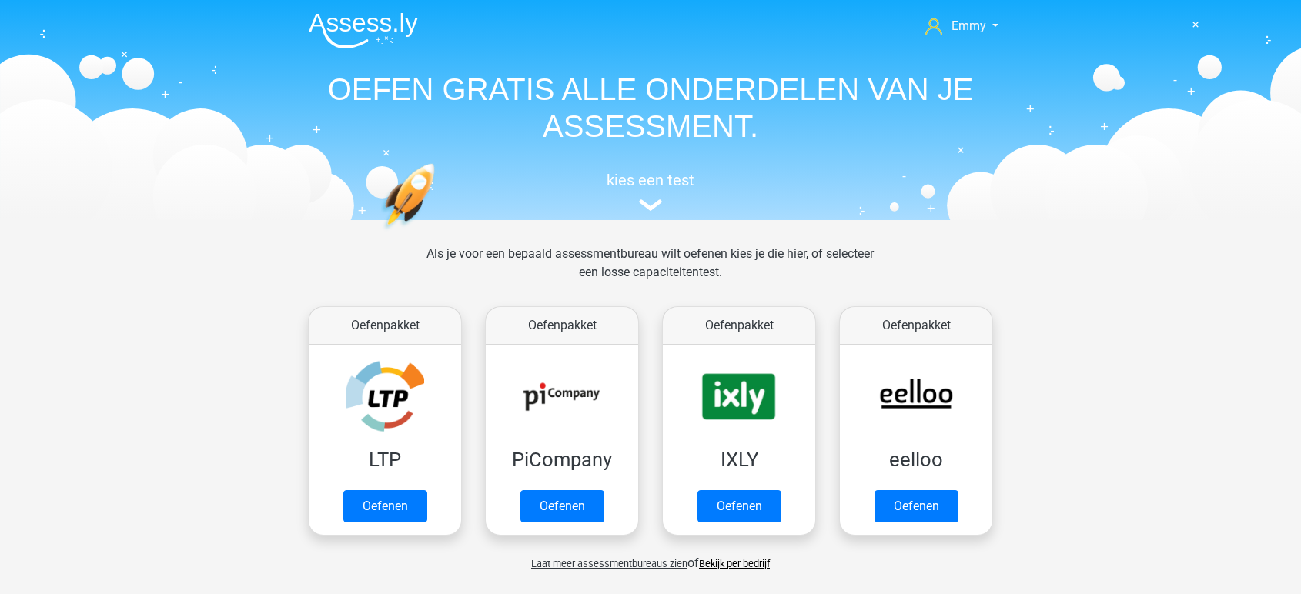 Image resolution: width=1301 pixels, height=594 pixels. Describe the element at coordinates (968, 25) in the screenshot. I see `span: Emmy` at that location.